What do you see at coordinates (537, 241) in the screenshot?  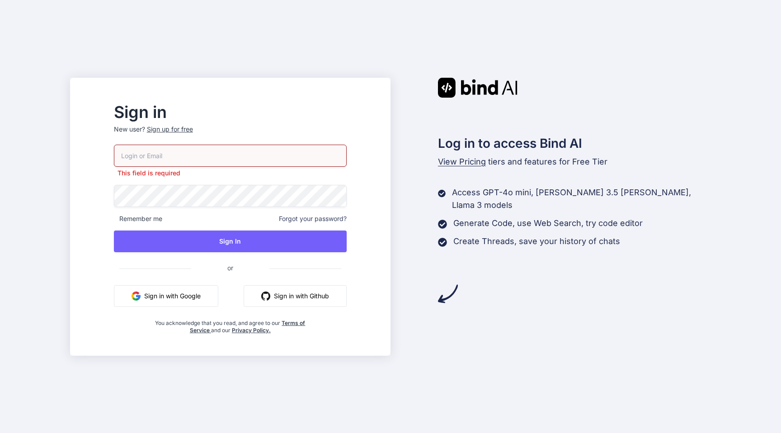 I see `p: Create Threads, save your history of chats` at bounding box center [537, 241].